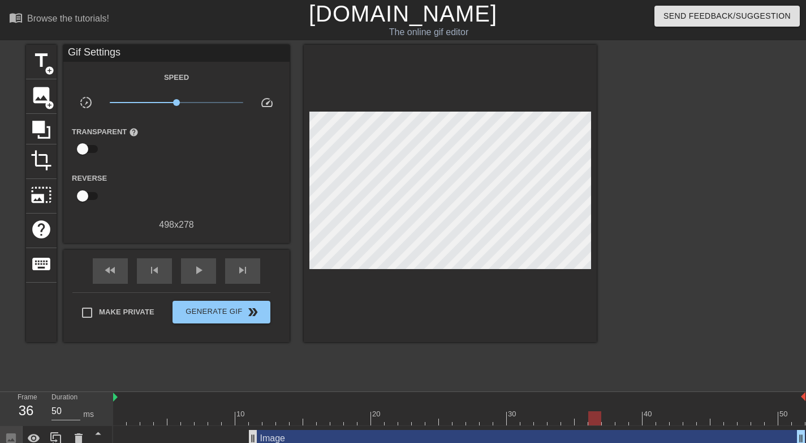 The height and width of the screenshot is (443, 806). I want to click on a: Browse the tutorials!, so click(59, 19).